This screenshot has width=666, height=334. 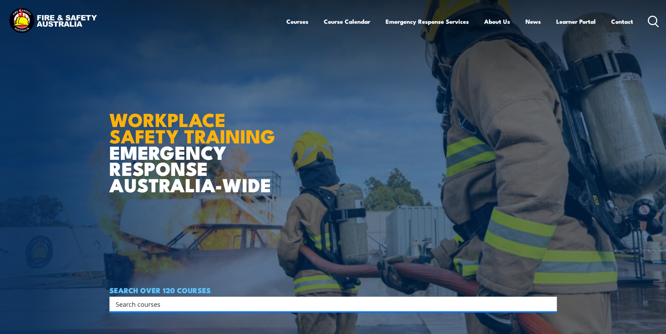 What do you see at coordinates (297, 21) in the screenshot?
I see `a: Courses` at bounding box center [297, 21].